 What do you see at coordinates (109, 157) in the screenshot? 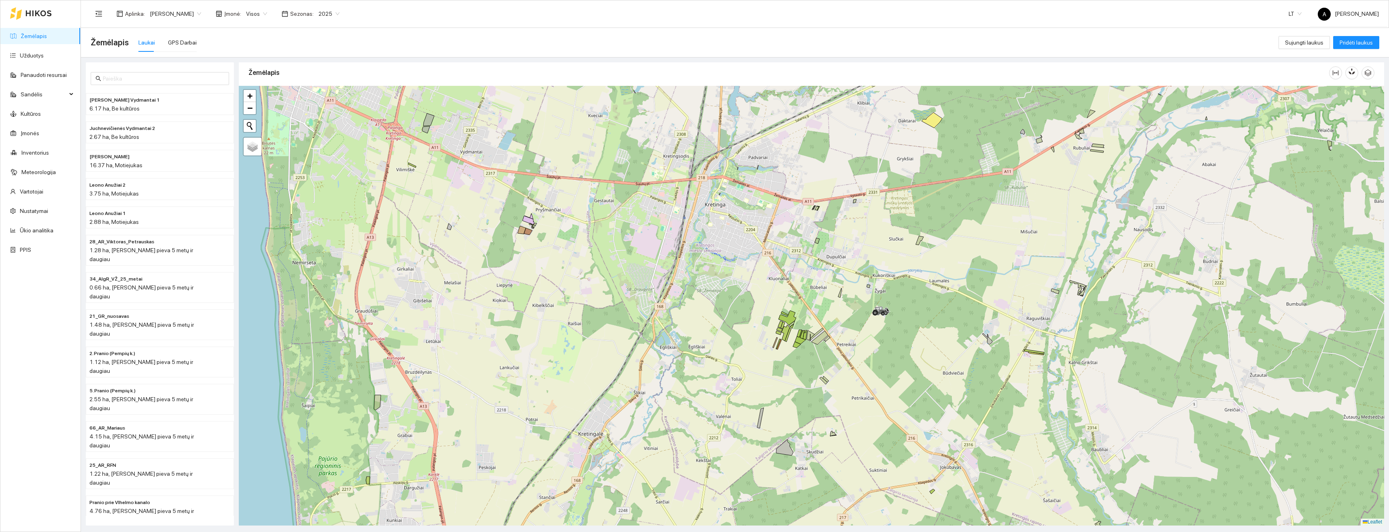
I see `span: Leono Lūgnaliai` at bounding box center [109, 157].